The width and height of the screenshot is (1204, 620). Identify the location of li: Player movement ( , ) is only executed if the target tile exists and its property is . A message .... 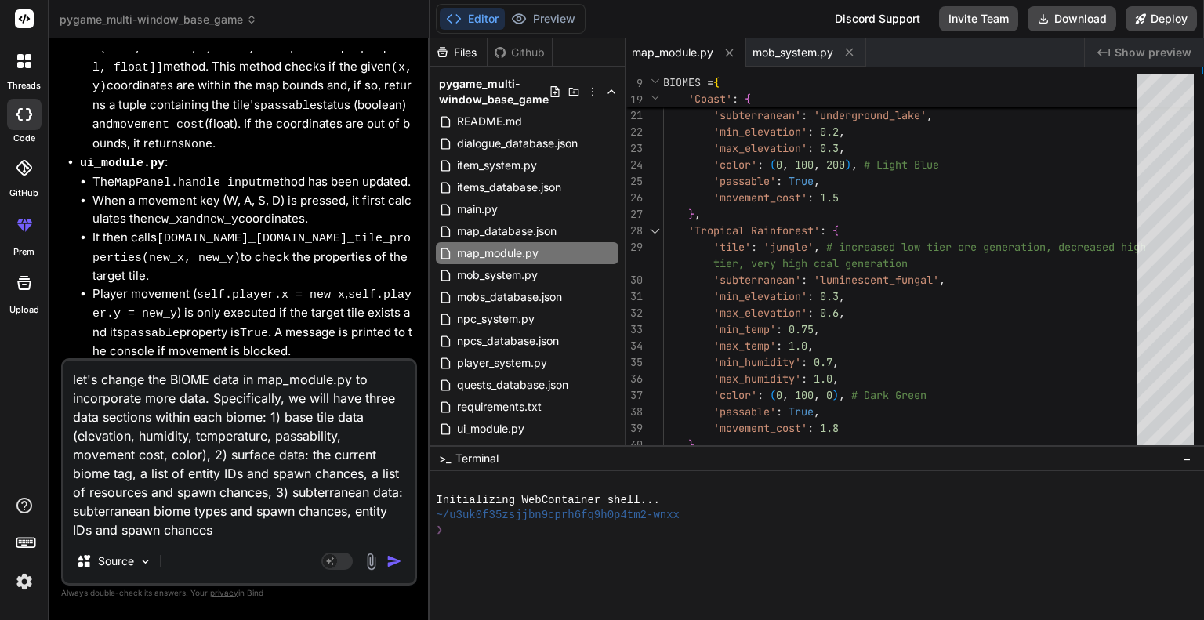
(253, 323).